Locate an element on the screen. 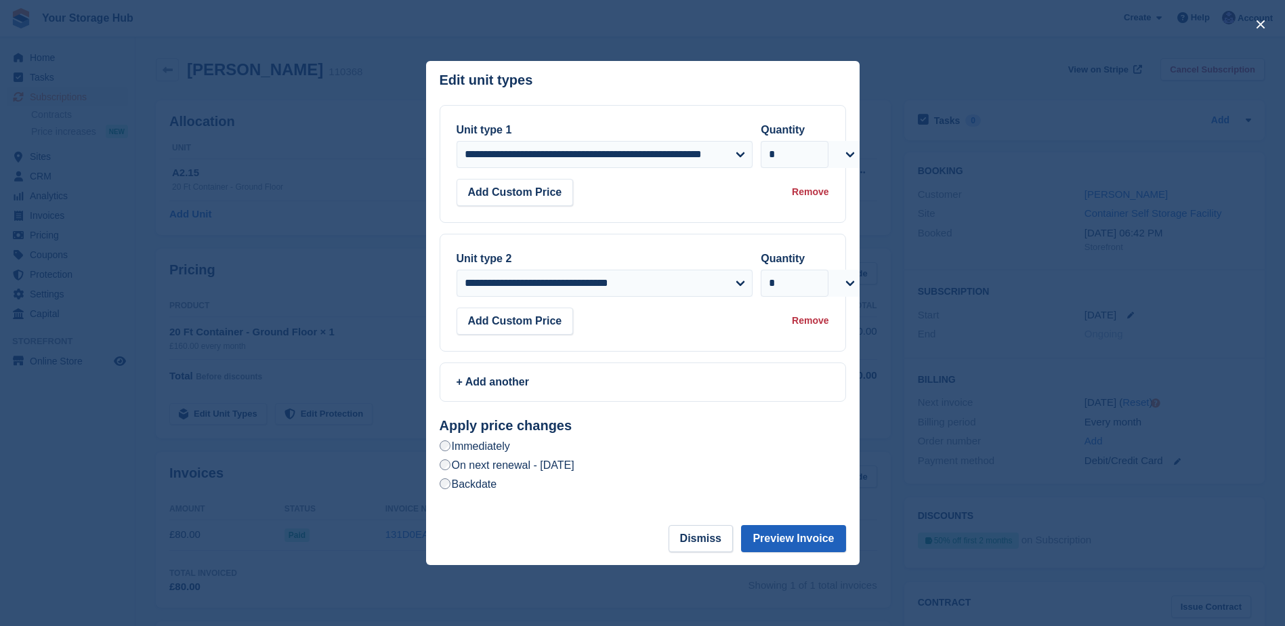 This screenshot has height=626, width=1285. label: Immediately is located at coordinates (475, 446).